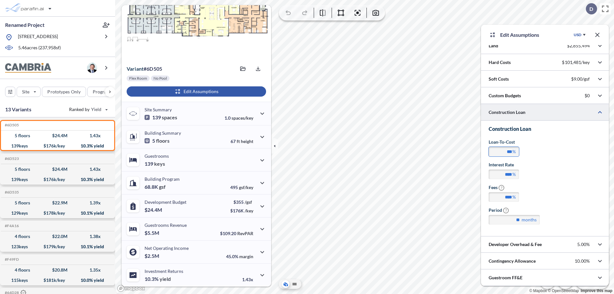 The image size is (614, 294). I want to click on button: Prototypes Only, so click(64, 92).